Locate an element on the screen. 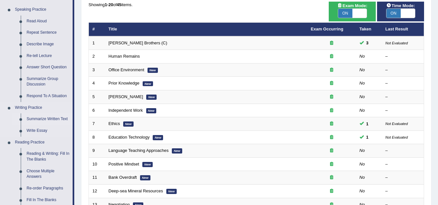  span: Time Mode: is located at coordinates (401, 6).